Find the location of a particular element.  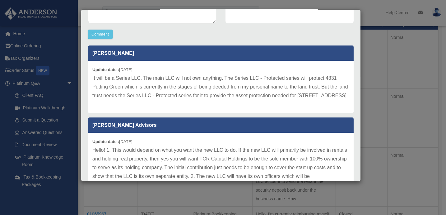

button: Comment is located at coordinates (100, 34).